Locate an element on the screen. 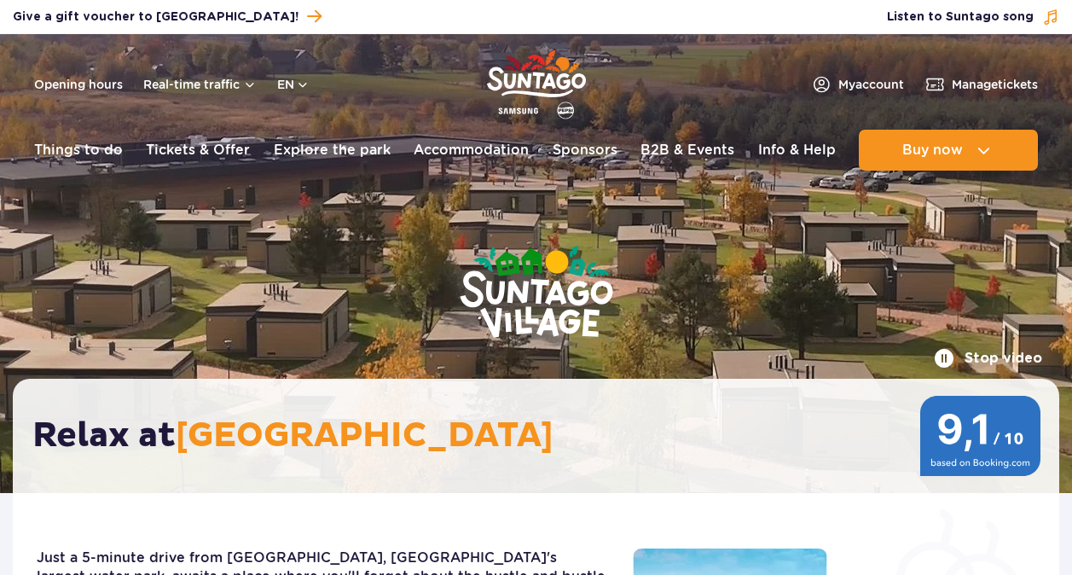  img: Suntago Village is located at coordinates (537, 293).